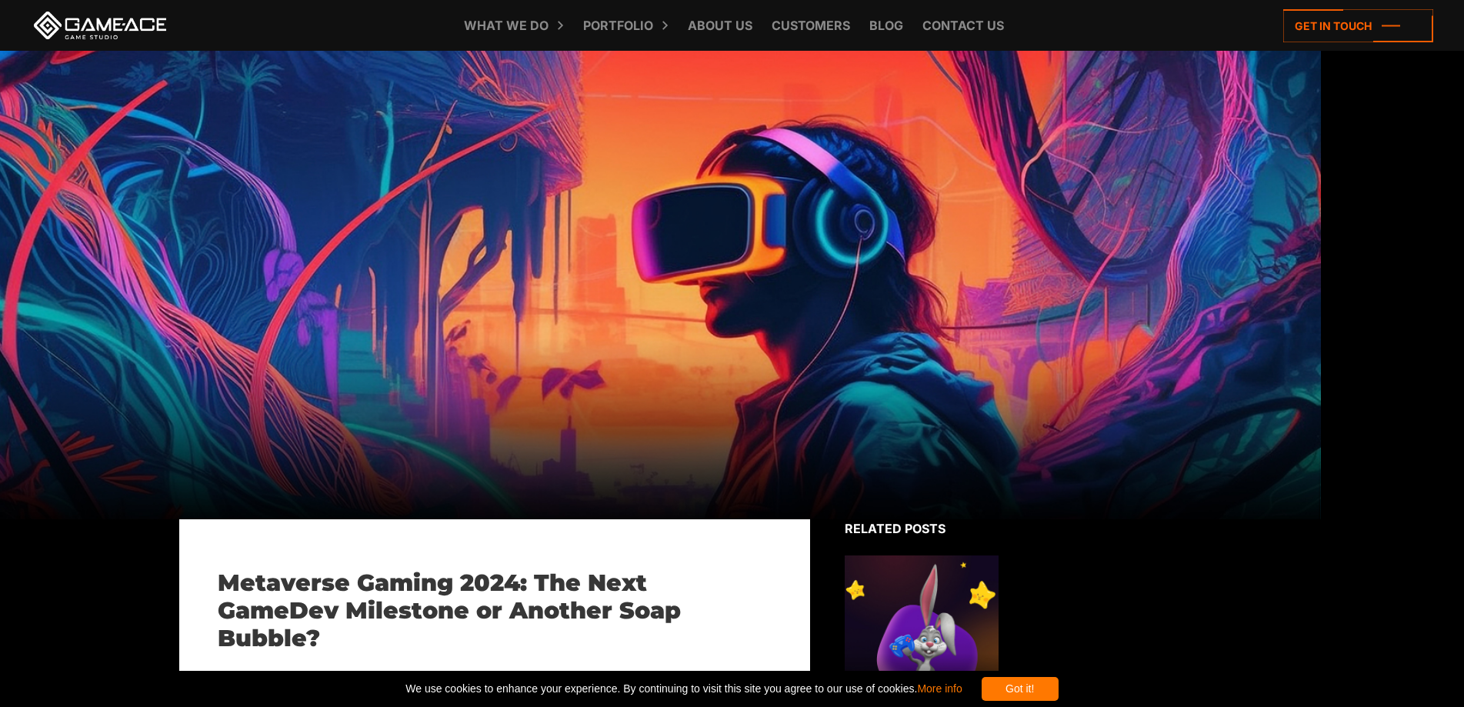 This screenshot has height=707, width=1464. I want to click on span: We use cookies to enhance your experience. By continuing to visit this site you agree to our use ..., so click(683, 689).